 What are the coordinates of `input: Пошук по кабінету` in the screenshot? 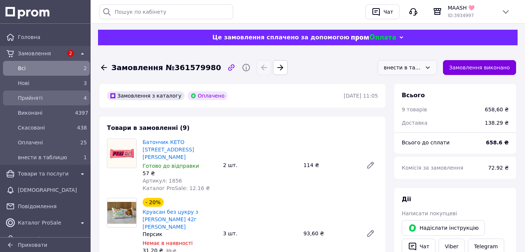 It's located at (166, 12).